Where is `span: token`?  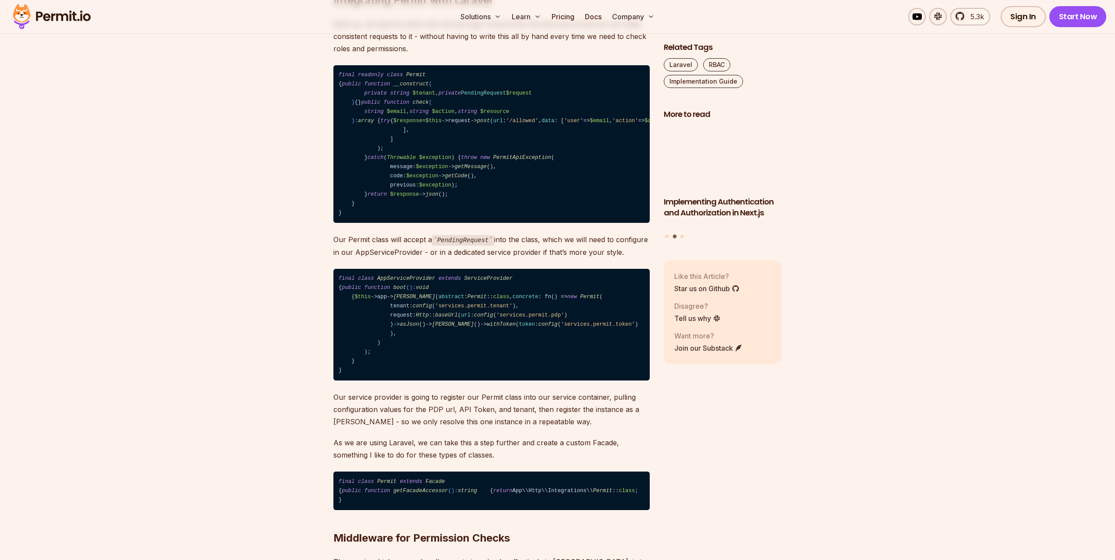 span: token is located at coordinates (527, 325).